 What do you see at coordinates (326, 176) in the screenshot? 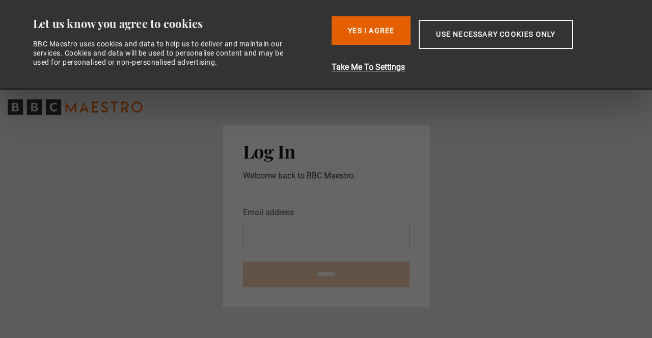
I see `p: Welcome back to BBC Maestro.` at bounding box center [326, 176].